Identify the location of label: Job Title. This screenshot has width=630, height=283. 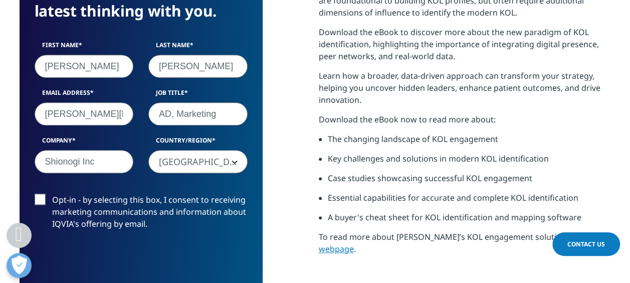
(198, 95).